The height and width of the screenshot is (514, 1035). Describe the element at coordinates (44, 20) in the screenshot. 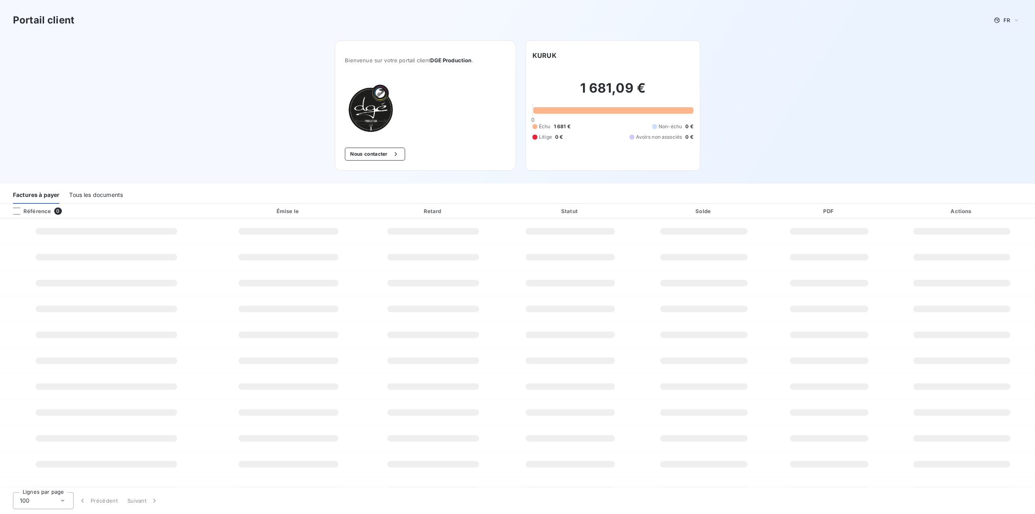

I see `h3: Portail client` at that location.